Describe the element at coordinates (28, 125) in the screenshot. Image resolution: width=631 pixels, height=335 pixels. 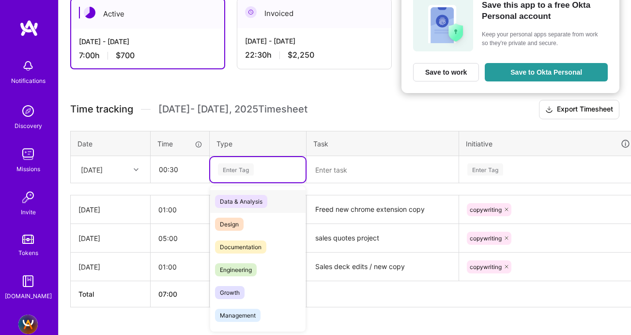
I see `div: Discovery` at that location.